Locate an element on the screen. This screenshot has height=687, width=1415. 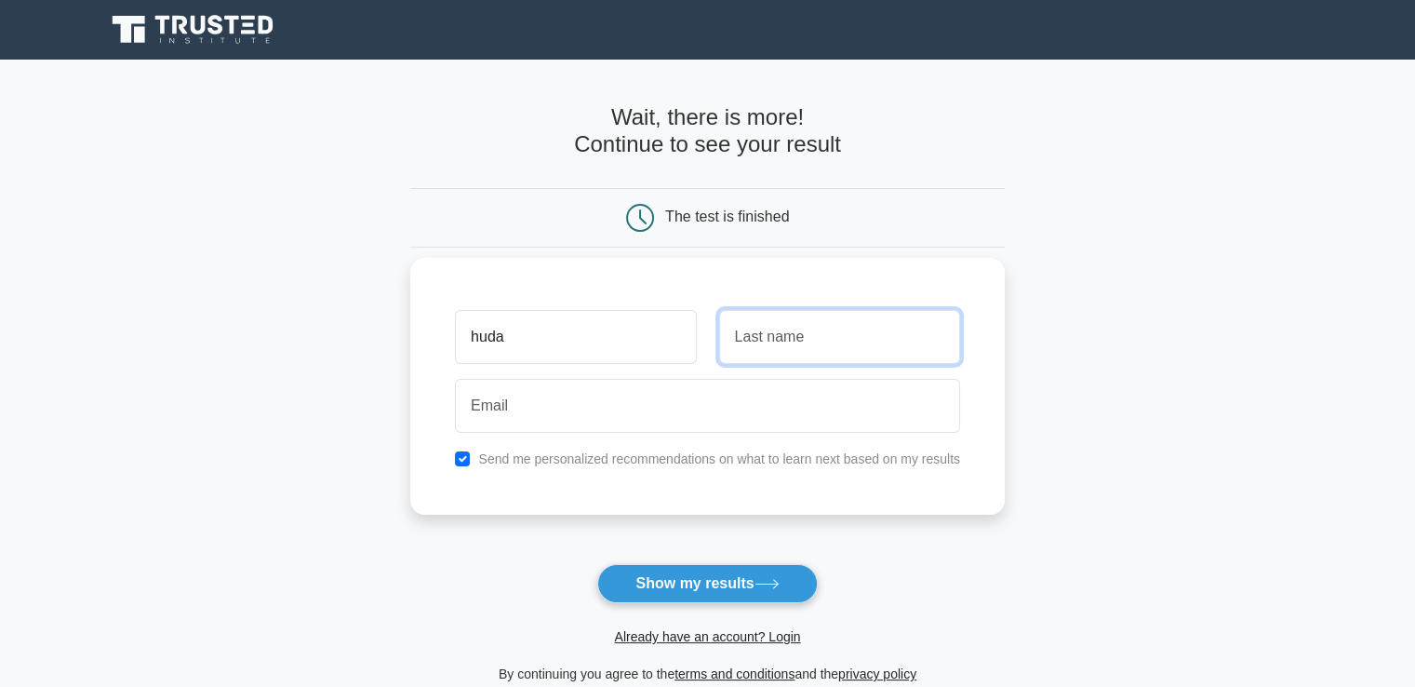
div: The test is finished is located at coordinates (727, 216).